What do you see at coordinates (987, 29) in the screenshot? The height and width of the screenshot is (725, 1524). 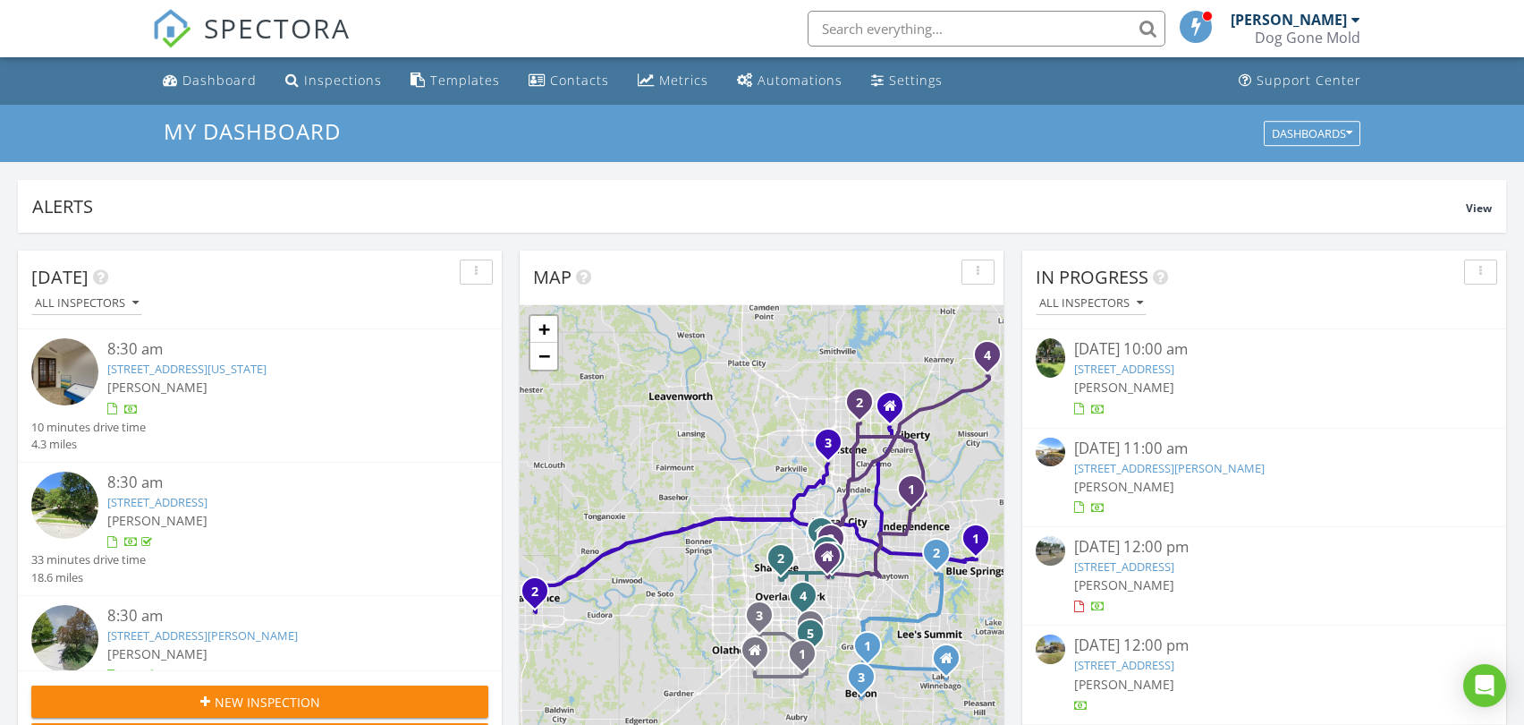 I see `input: Search everything...` at bounding box center [987, 29].